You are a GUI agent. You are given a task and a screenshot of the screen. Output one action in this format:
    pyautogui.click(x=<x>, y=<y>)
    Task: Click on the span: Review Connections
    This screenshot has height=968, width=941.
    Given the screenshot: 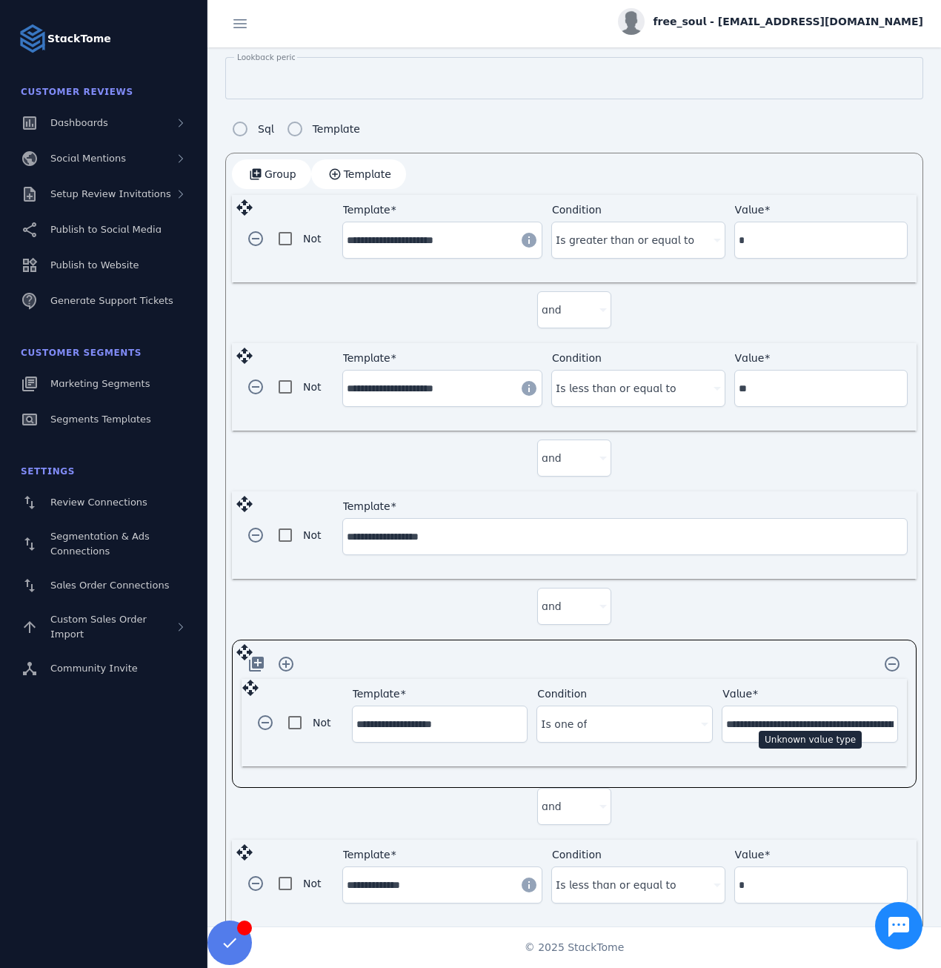 What is the action you would take?
    pyautogui.click(x=99, y=502)
    